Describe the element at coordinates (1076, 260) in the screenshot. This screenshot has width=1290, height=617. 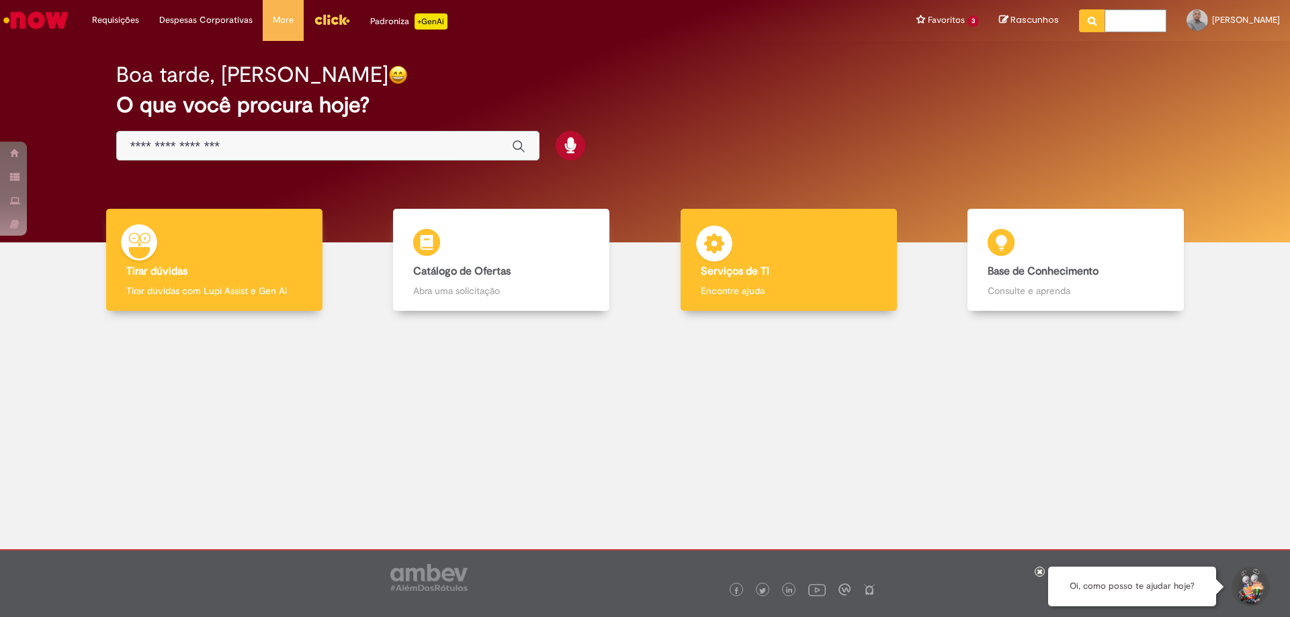
I see `a: Base de Conhecimento Consulte e aprenda` at that location.